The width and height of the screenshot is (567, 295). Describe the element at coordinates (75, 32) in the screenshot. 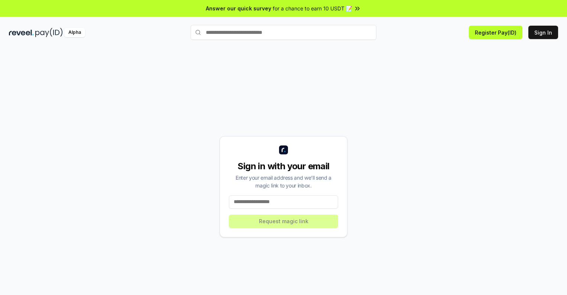

I see `div: Alpha` at that location.